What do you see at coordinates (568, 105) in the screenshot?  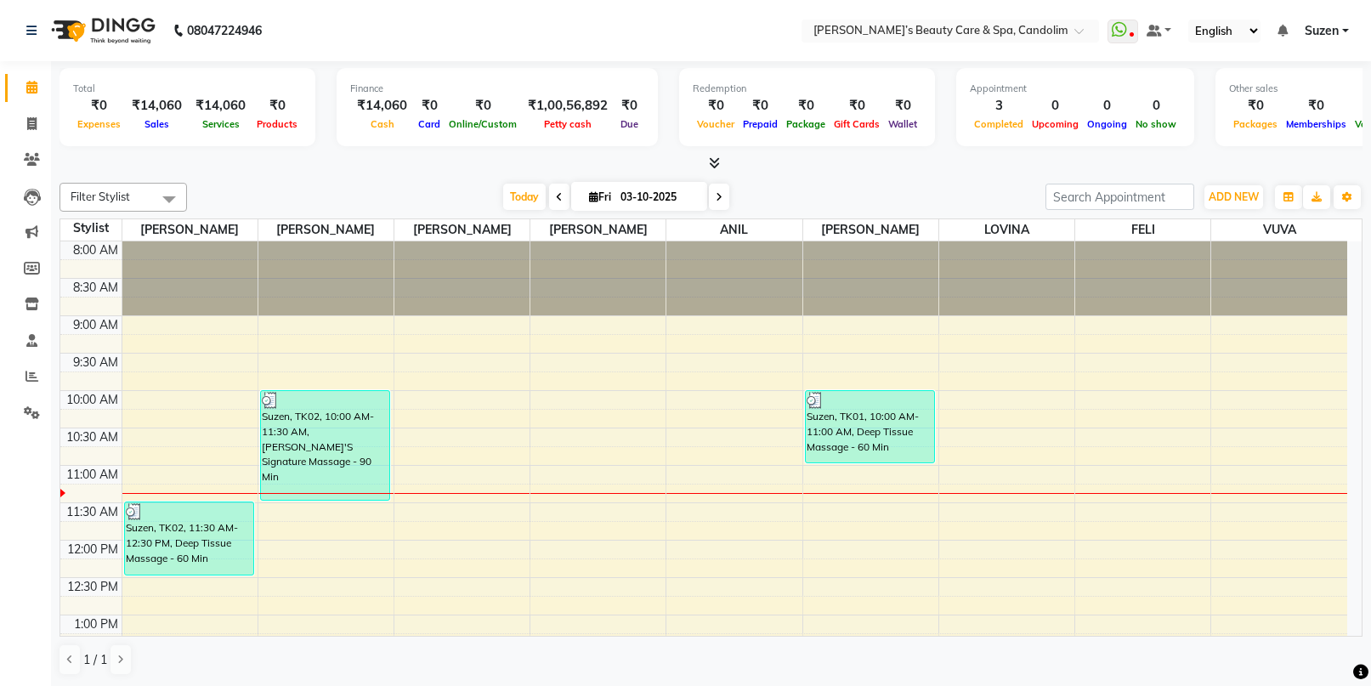 I see `div: ₹1,00,56,892` at bounding box center [568, 105].